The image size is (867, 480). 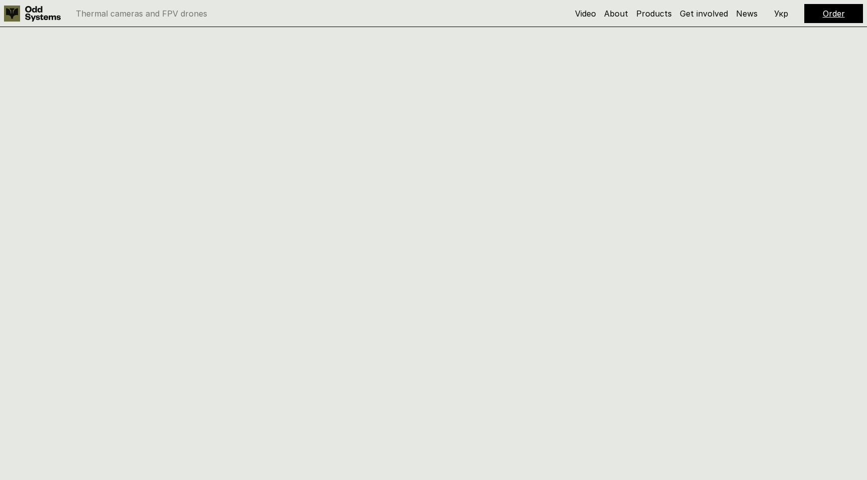 I want to click on p: Укр, so click(x=781, y=14).